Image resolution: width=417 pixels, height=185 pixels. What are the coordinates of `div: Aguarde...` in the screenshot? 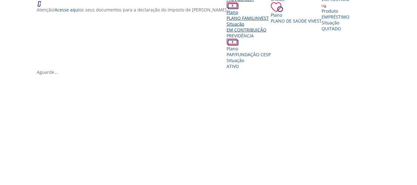 It's located at (211, 72).